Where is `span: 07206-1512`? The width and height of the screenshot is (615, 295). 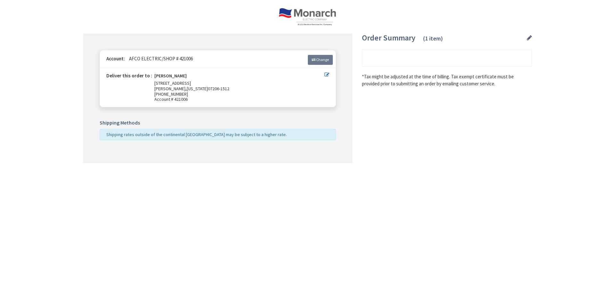
span: 07206-1512 is located at coordinates (219, 88).